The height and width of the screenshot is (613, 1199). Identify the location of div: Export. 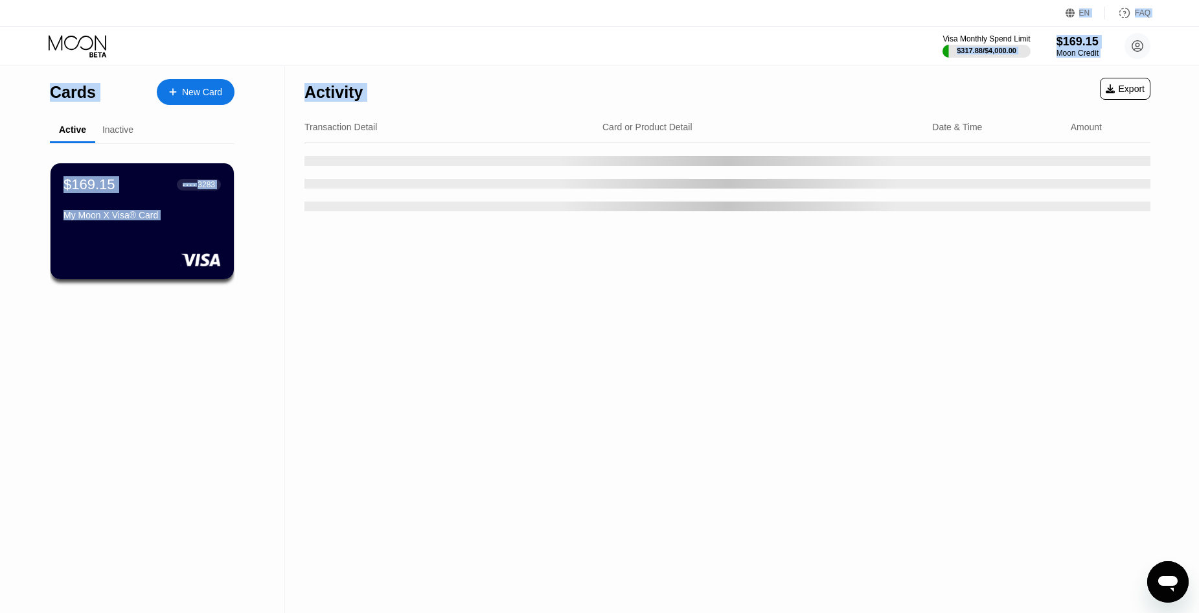
(1125, 89).